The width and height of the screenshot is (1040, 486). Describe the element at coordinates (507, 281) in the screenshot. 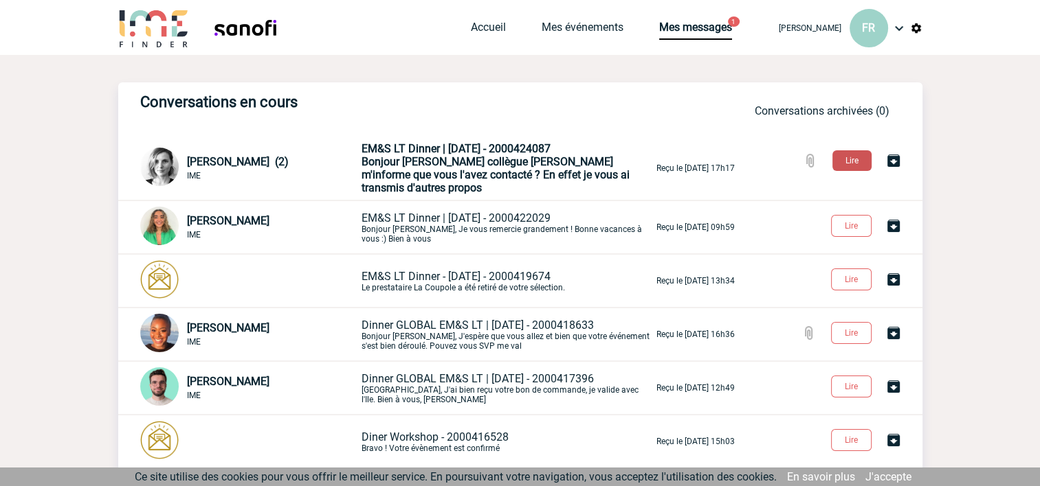

I see `p: Le prestataire La Coupole a été retiré de votre sélection.` at that location.